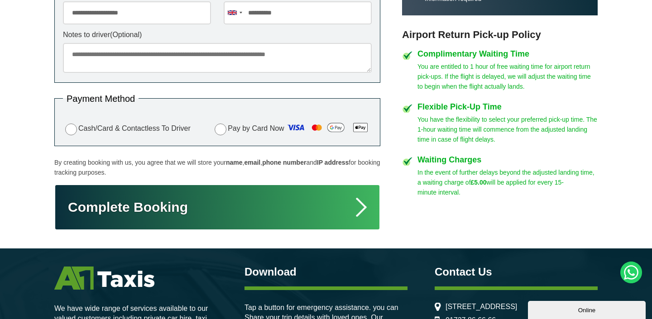 This screenshot has height=319, width=652. What do you see at coordinates (508, 160) in the screenshot?
I see `h4: Waiting Charges` at bounding box center [508, 160].